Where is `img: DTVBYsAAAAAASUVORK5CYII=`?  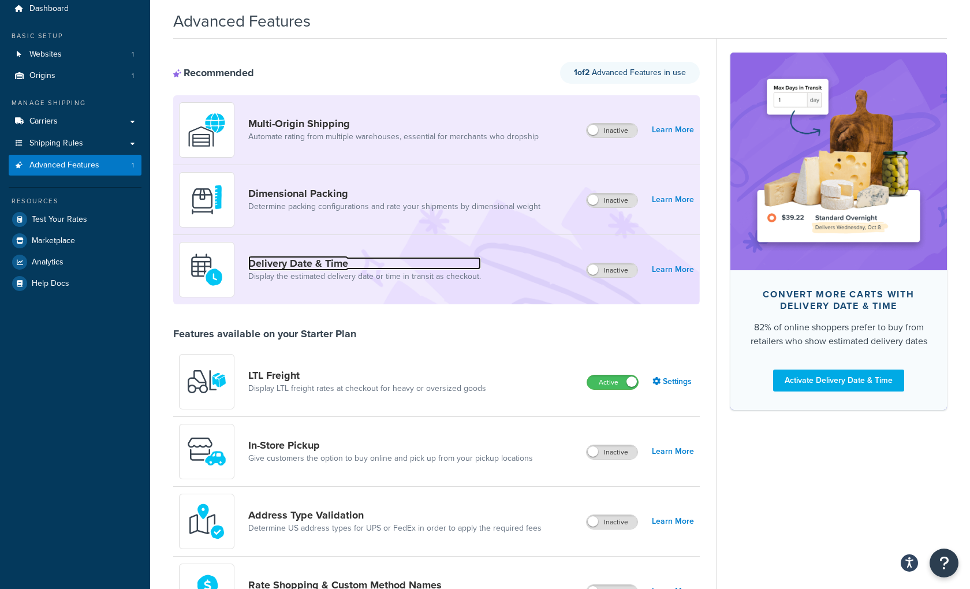 img: DTVBYsAAAAAASUVORK5CYII= is located at coordinates (207, 200).